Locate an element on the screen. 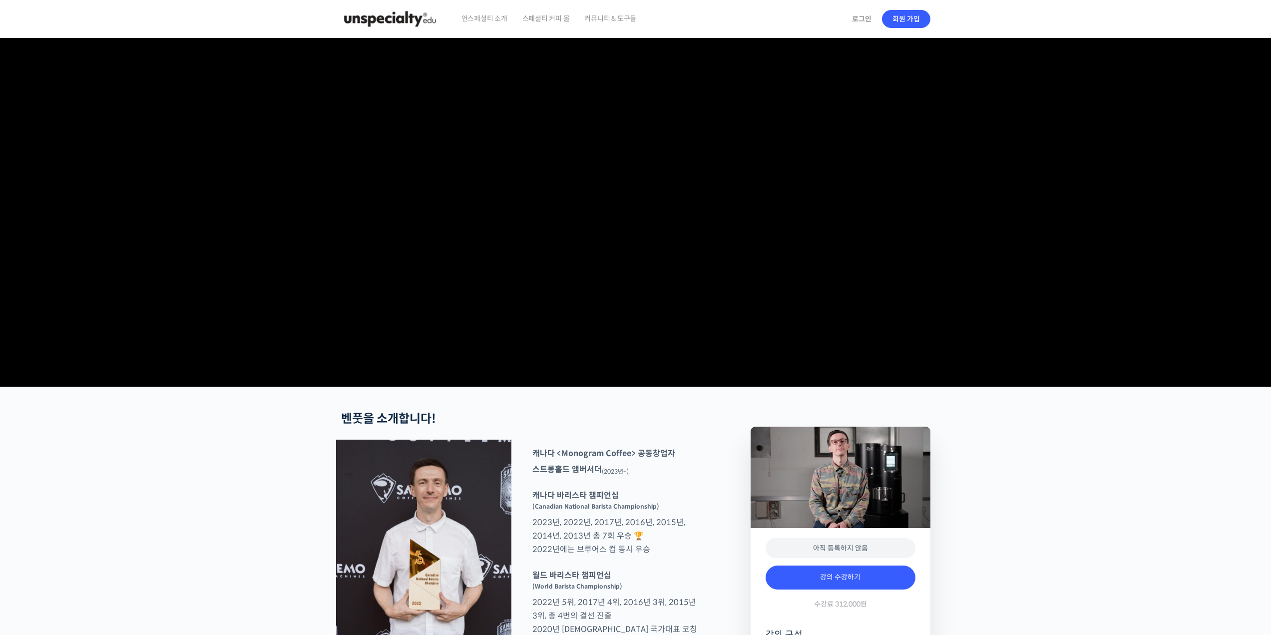 The width and height of the screenshot is (1271, 635). strong: 스트롱홀드 앰버서더 is located at coordinates (567, 469).